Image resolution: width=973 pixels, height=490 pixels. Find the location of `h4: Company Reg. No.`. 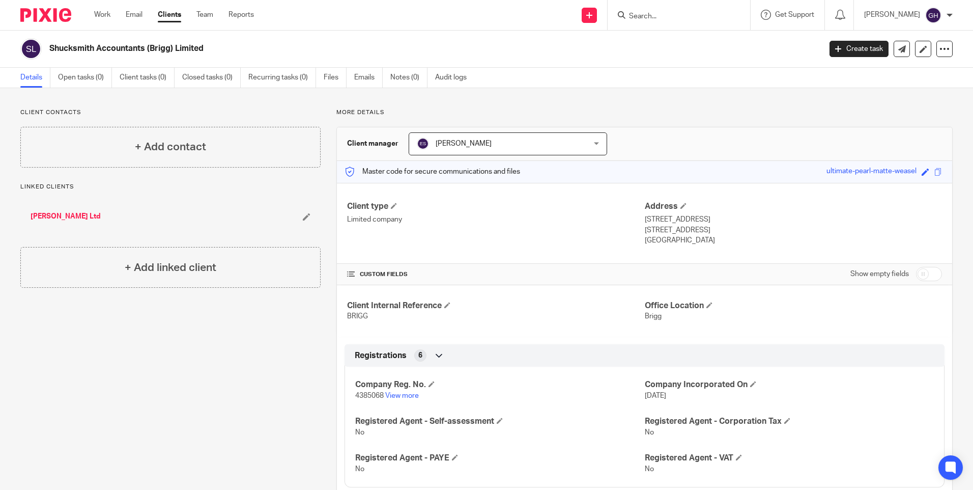

h4: Company Reg. No. is located at coordinates (500, 384).